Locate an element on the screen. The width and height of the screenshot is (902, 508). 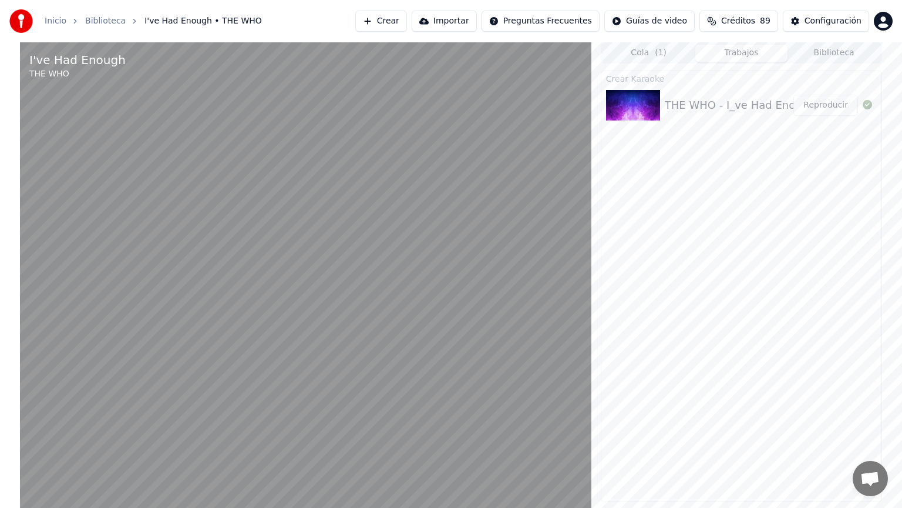
a: Biblioteca is located at coordinates (105, 21).